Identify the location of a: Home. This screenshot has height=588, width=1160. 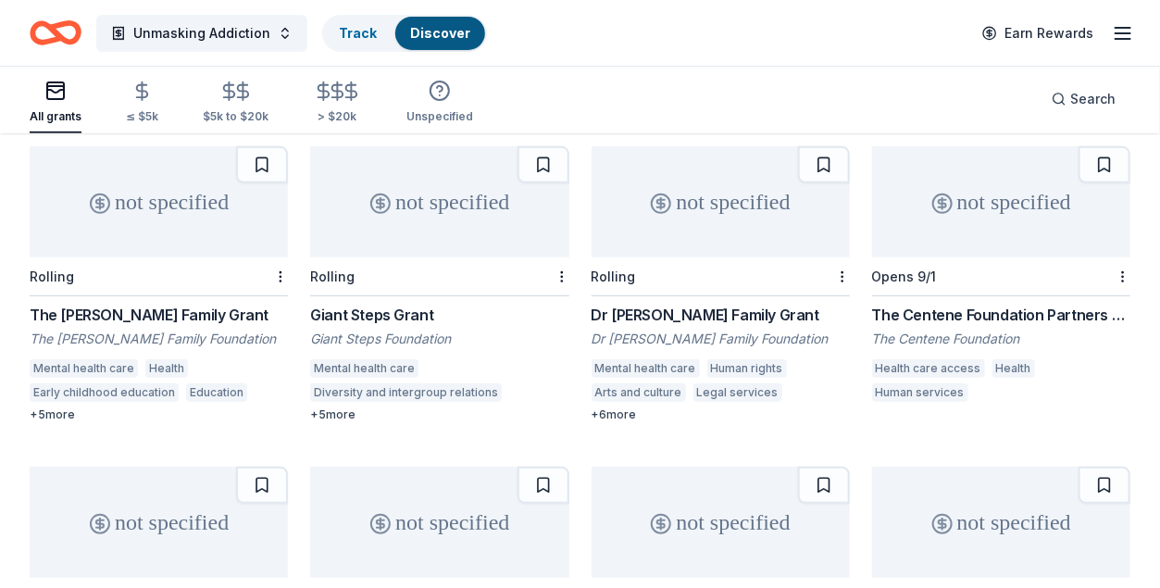
(56, 32).